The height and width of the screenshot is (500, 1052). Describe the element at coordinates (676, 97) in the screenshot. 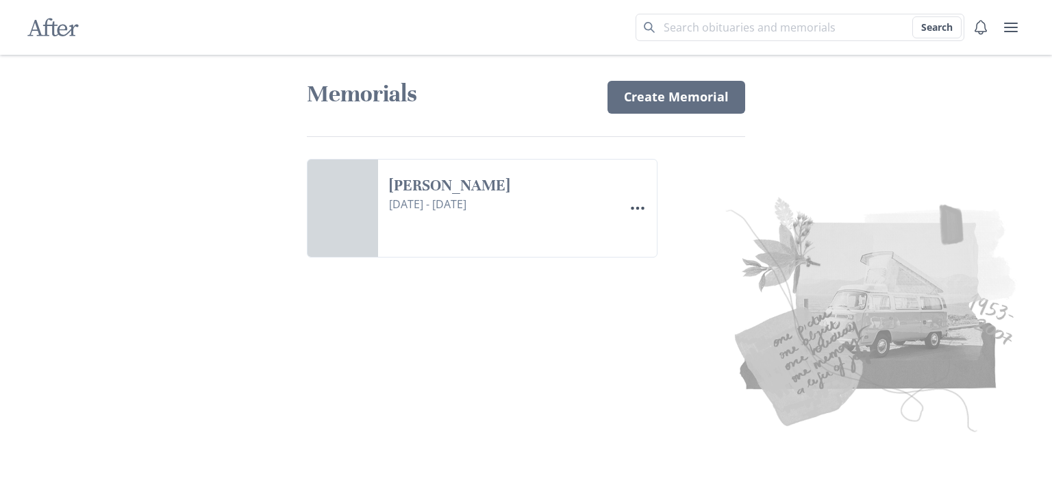

I see `a: Create Memorial` at that location.